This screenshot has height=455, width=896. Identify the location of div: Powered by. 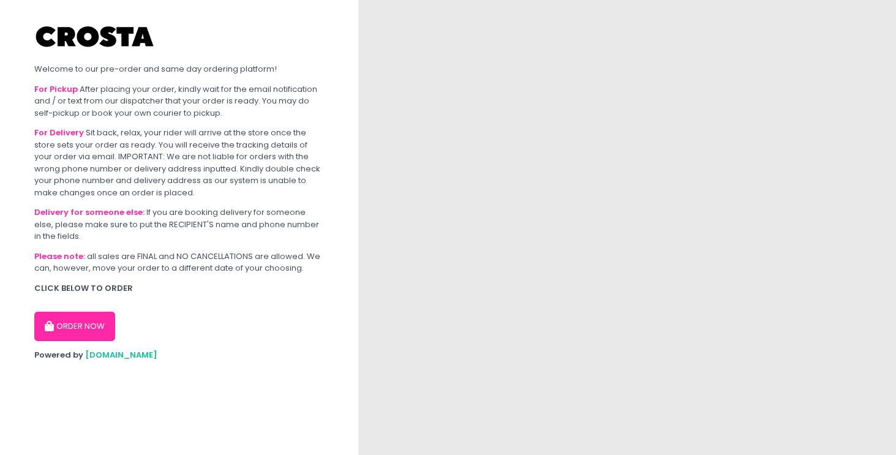
(179, 355).